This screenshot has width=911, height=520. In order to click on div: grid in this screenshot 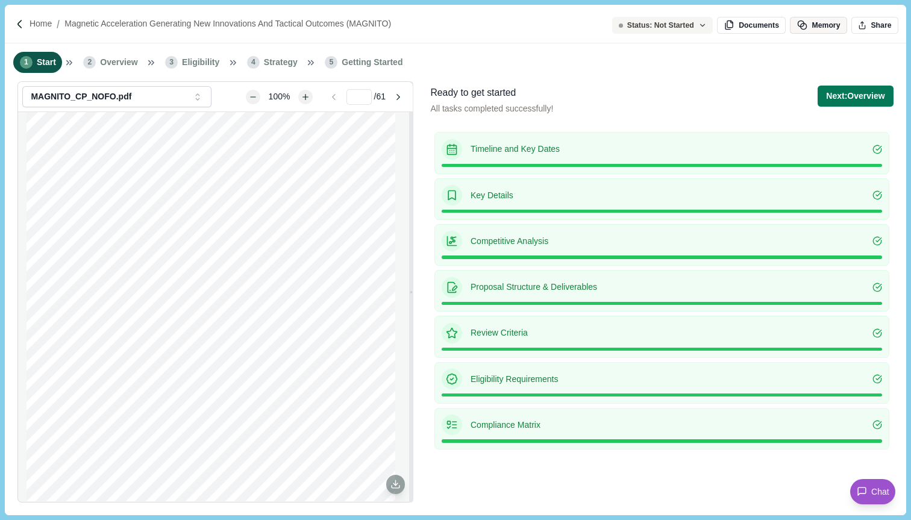, I will do `click(215, 307)`.